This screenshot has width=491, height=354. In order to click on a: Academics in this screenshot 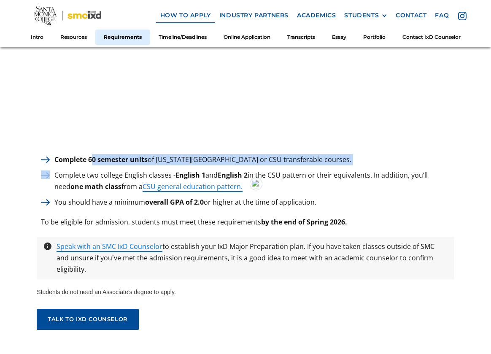, I will do `click(316, 15)`.